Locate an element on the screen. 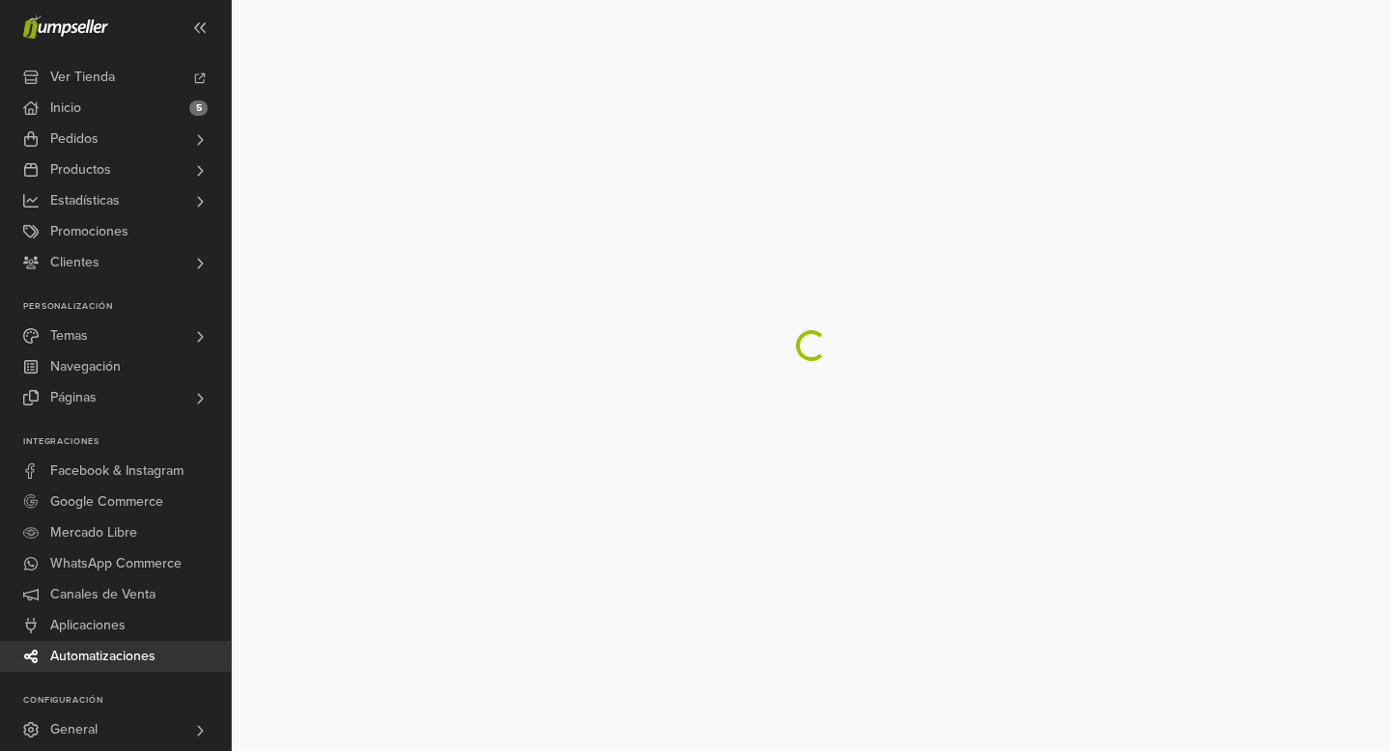 This screenshot has height=751, width=1391. span: Ver Tienda is located at coordinates (82, 77).